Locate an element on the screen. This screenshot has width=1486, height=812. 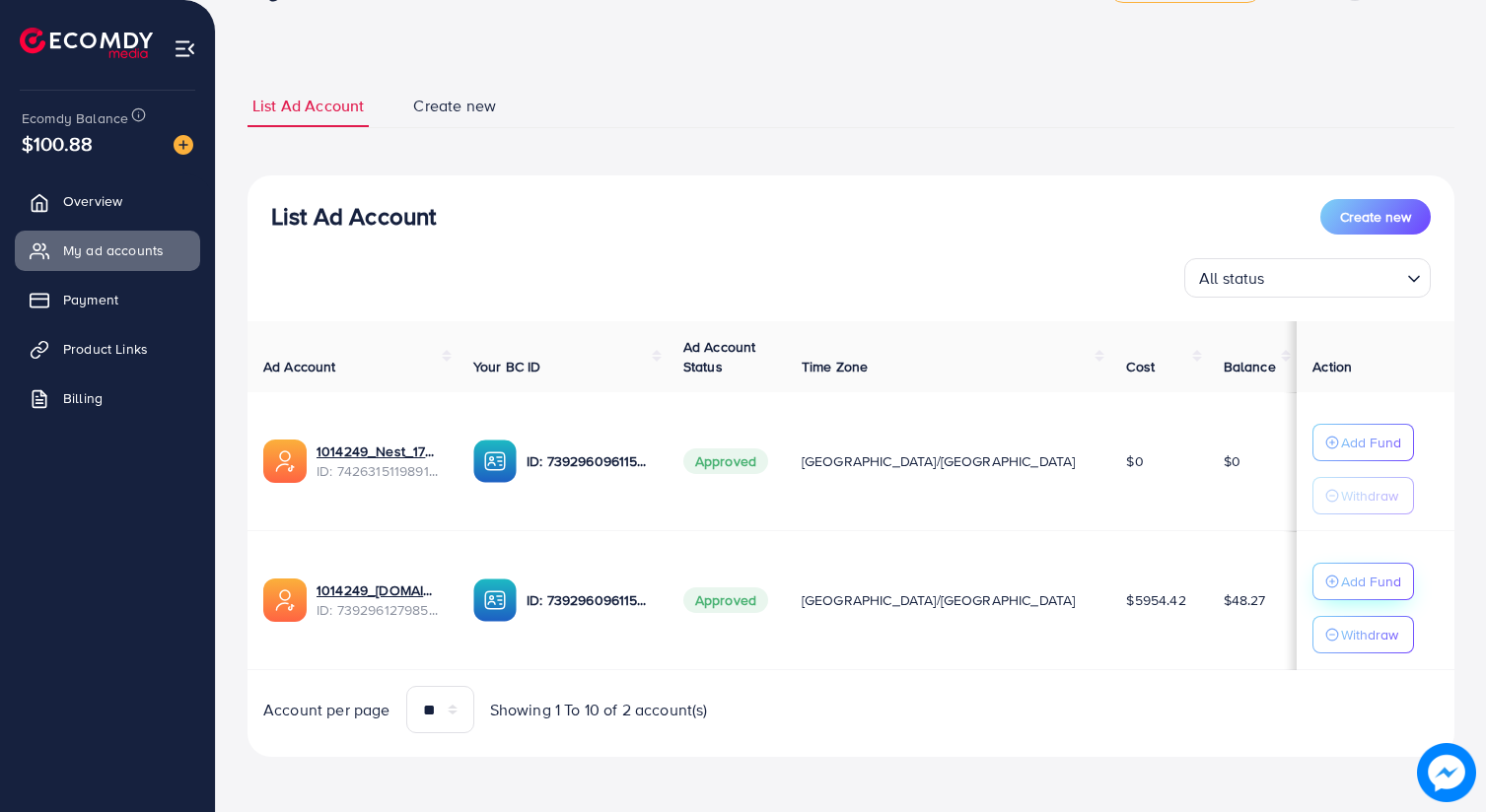
span: My ad accounts is located at coordinates (114, 250).